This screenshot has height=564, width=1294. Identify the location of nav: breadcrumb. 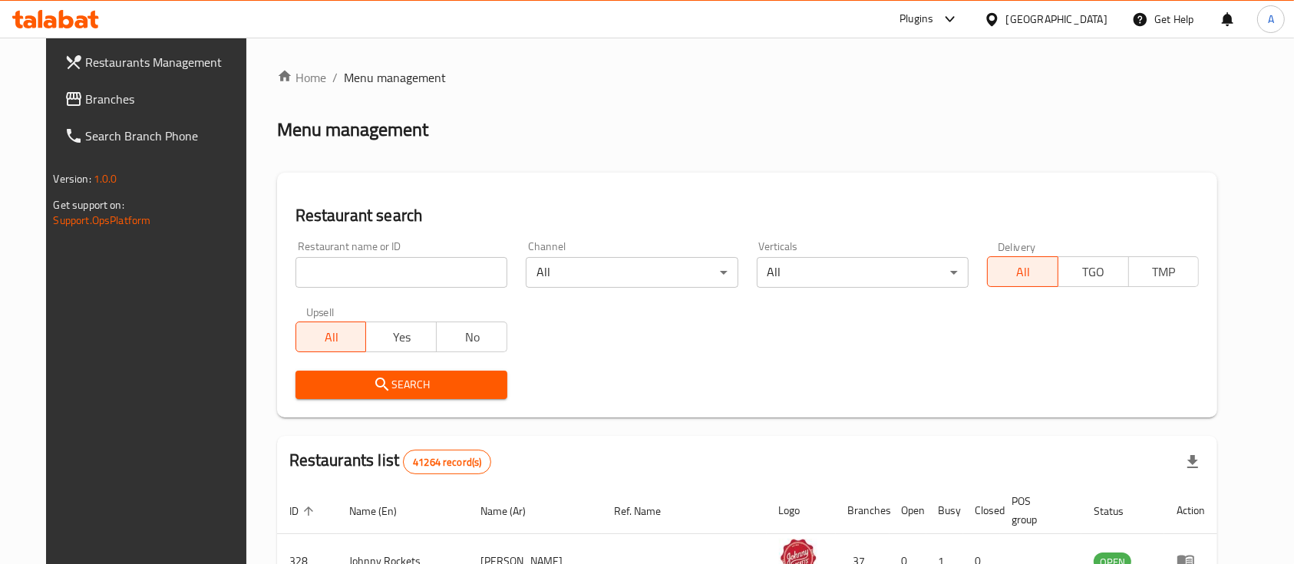
(747, 78).